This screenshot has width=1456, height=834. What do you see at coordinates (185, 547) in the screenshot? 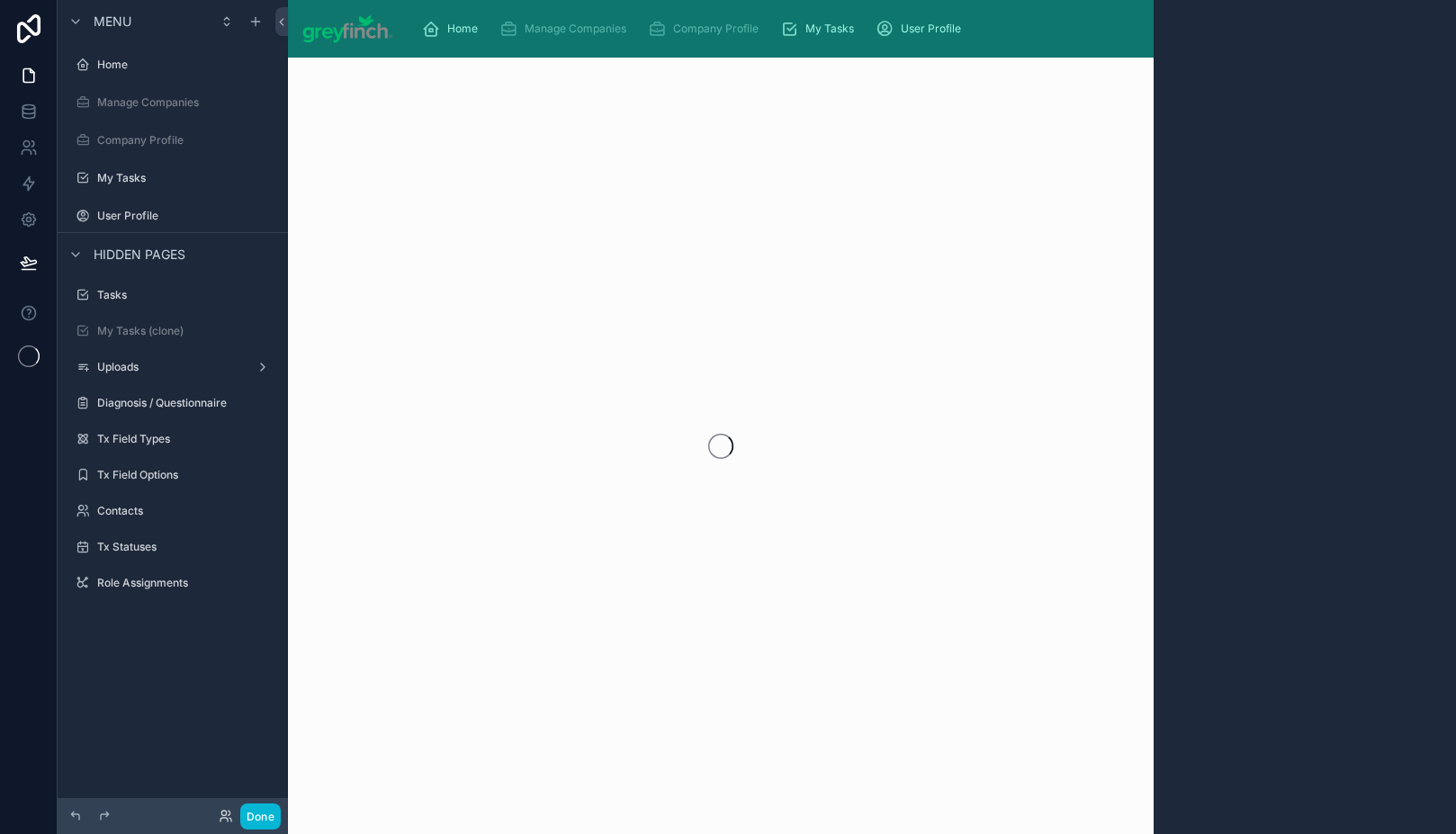
I see `label: Tx Statuses` at bounding box center [185, 547].